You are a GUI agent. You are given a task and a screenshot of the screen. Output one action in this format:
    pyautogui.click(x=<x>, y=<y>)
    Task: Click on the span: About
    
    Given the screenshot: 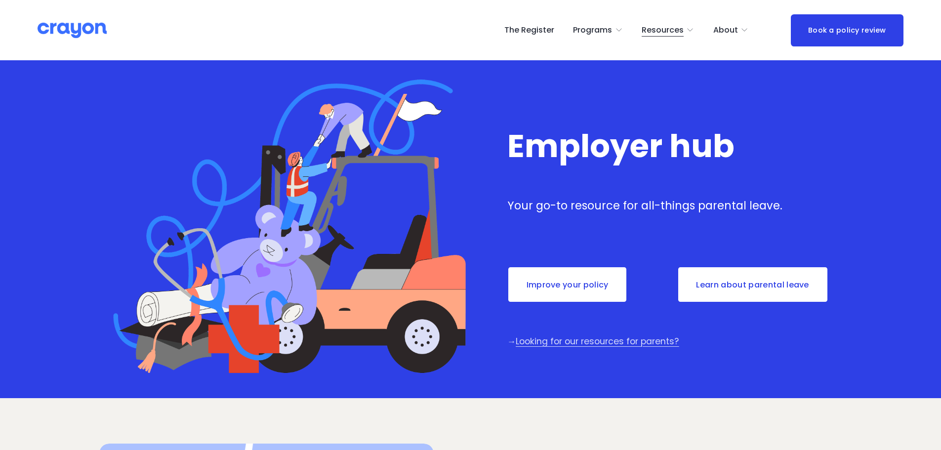 What is the action you would take?
    pyautogui.click(x=726, y=30)
    